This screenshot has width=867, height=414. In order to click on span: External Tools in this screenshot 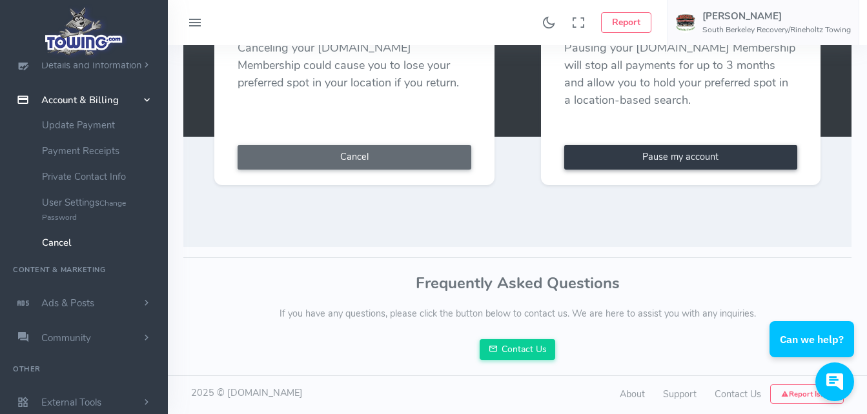, I will do `click(71, 403)`.